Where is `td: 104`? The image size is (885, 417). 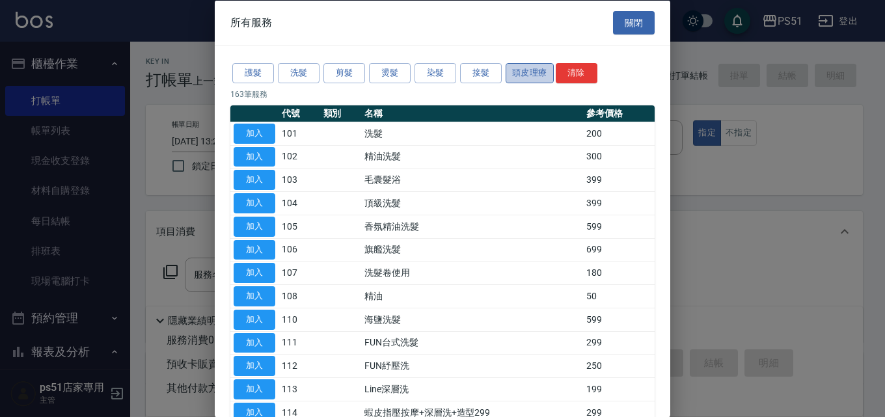
td: 104 is located at coordinates (299, 203).